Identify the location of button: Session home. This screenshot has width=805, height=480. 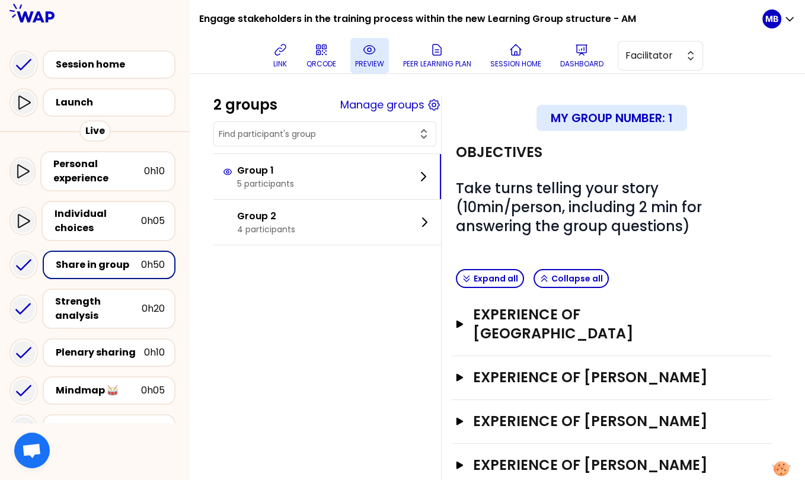
(516, 56).